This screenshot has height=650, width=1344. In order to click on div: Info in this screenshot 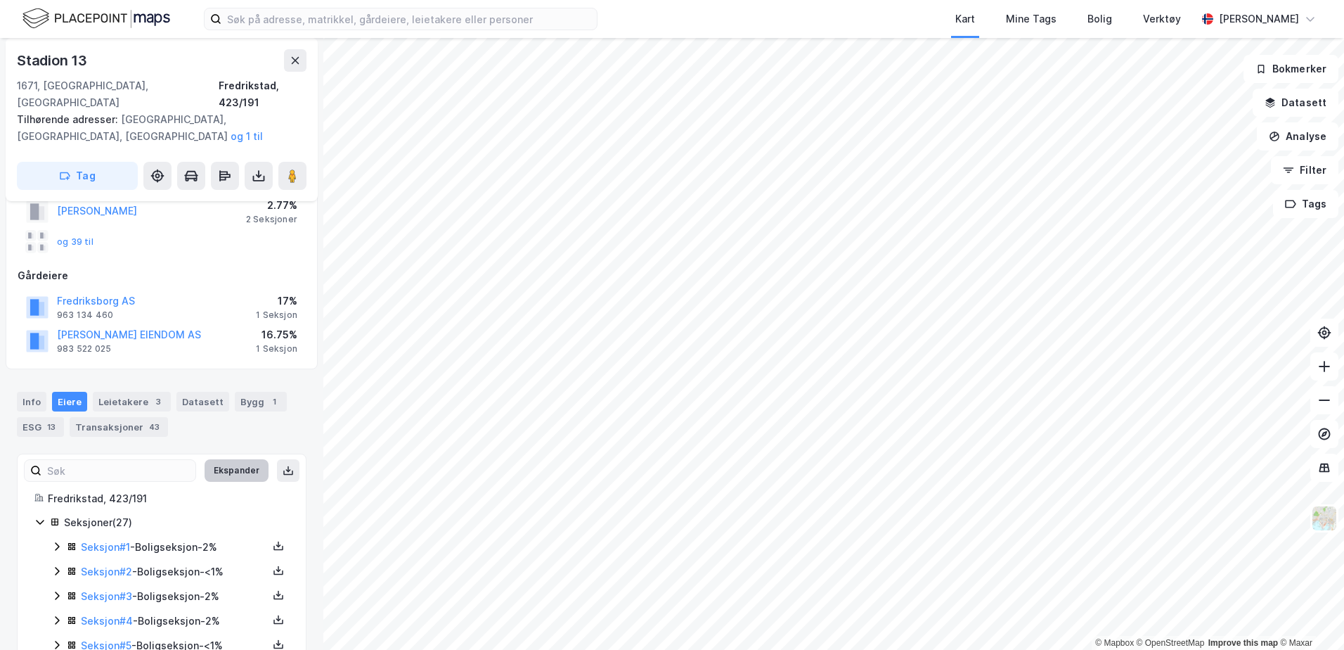, I will do `click(32, 401)`.